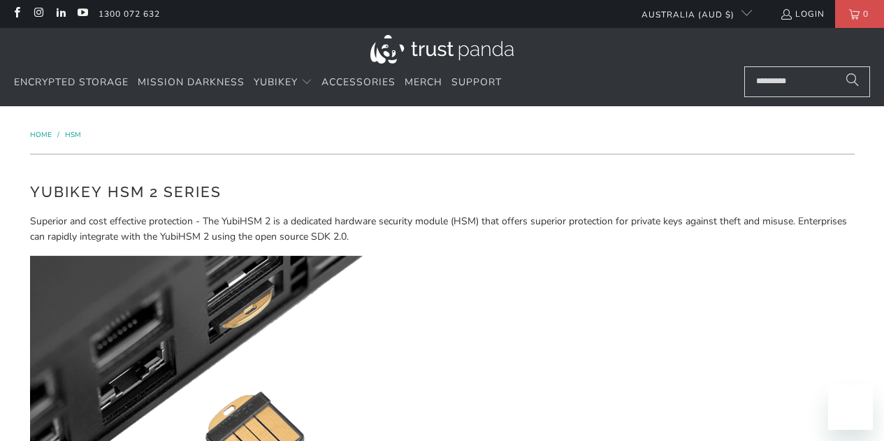  Describe the element at coordinates (477, 82) in the screenshot. I see `a: Support` at that location.